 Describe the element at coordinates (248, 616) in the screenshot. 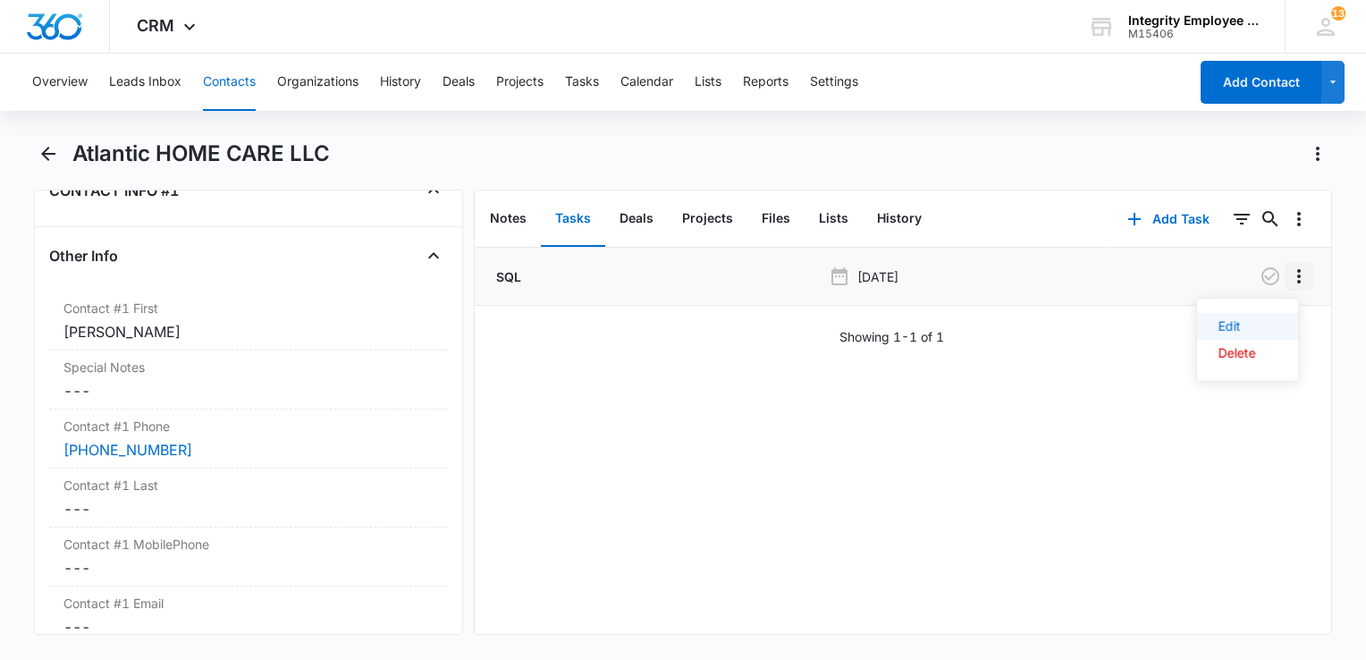

I see `div: Contact #1 Email---` at that location.